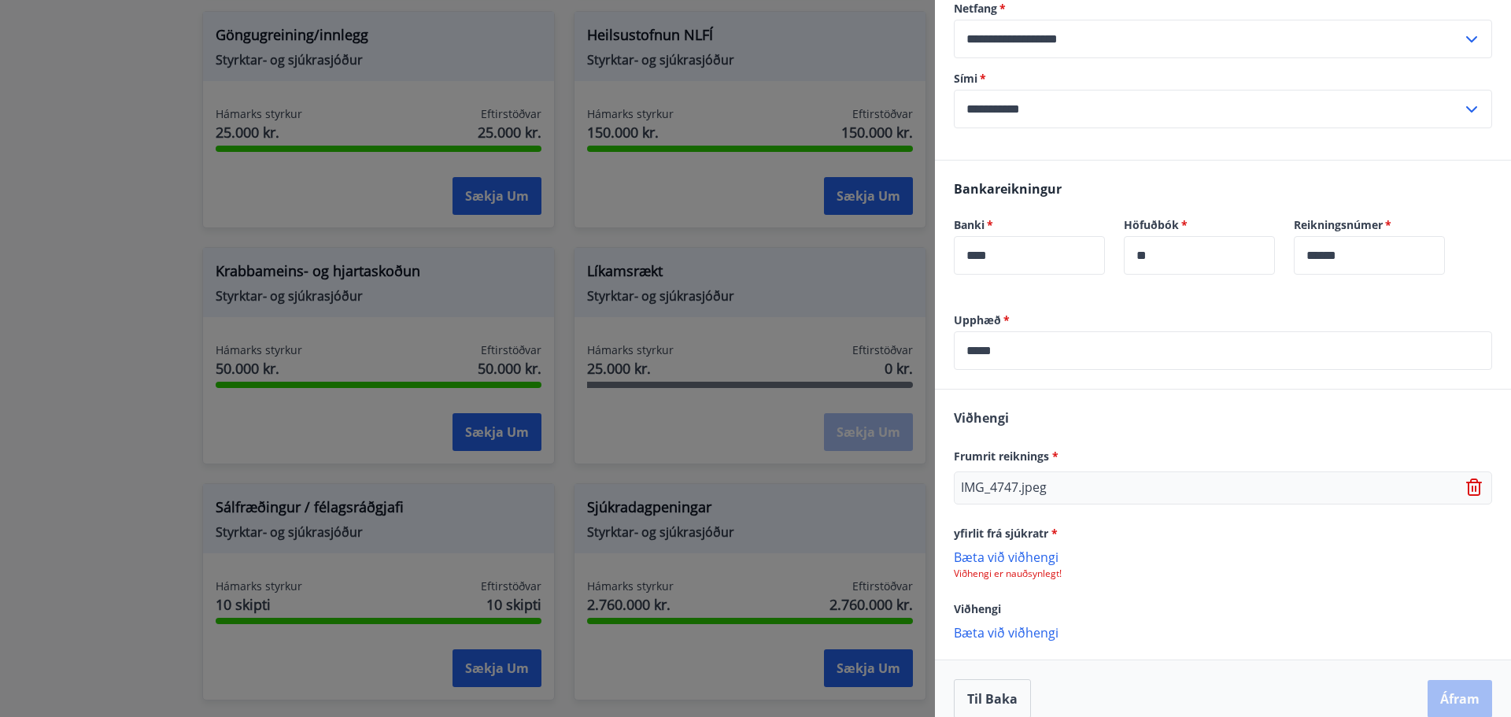 The width and height of the screenshot is (1511, 717). What do you see at coordinates (1029, 225) in the screenshot?
I see `label: Banki` at bounding box center [1029, 225].